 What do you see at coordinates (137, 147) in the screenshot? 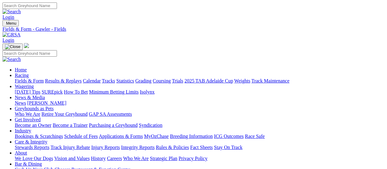
I see `a: Integrity Reports` at bounding box center [137, 147].